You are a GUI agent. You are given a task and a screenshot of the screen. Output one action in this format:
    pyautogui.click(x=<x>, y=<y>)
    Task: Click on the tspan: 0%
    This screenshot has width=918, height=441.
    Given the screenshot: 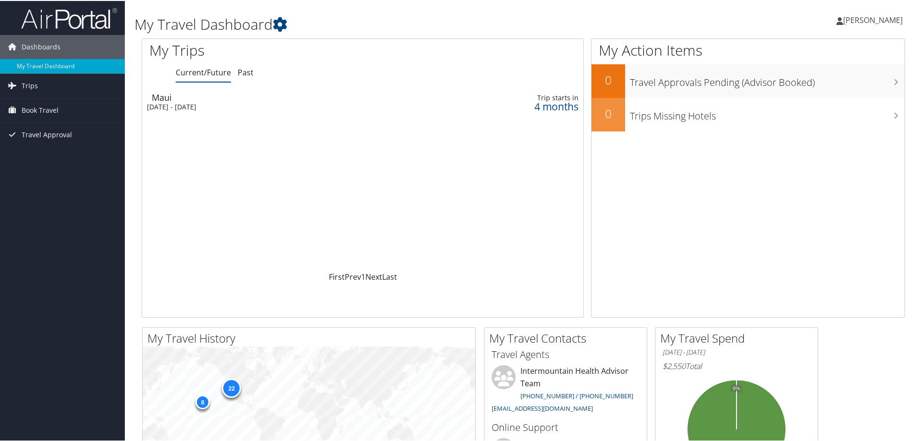 What is the action you would take?
    pyautogui.click(x=736, y=388)
    